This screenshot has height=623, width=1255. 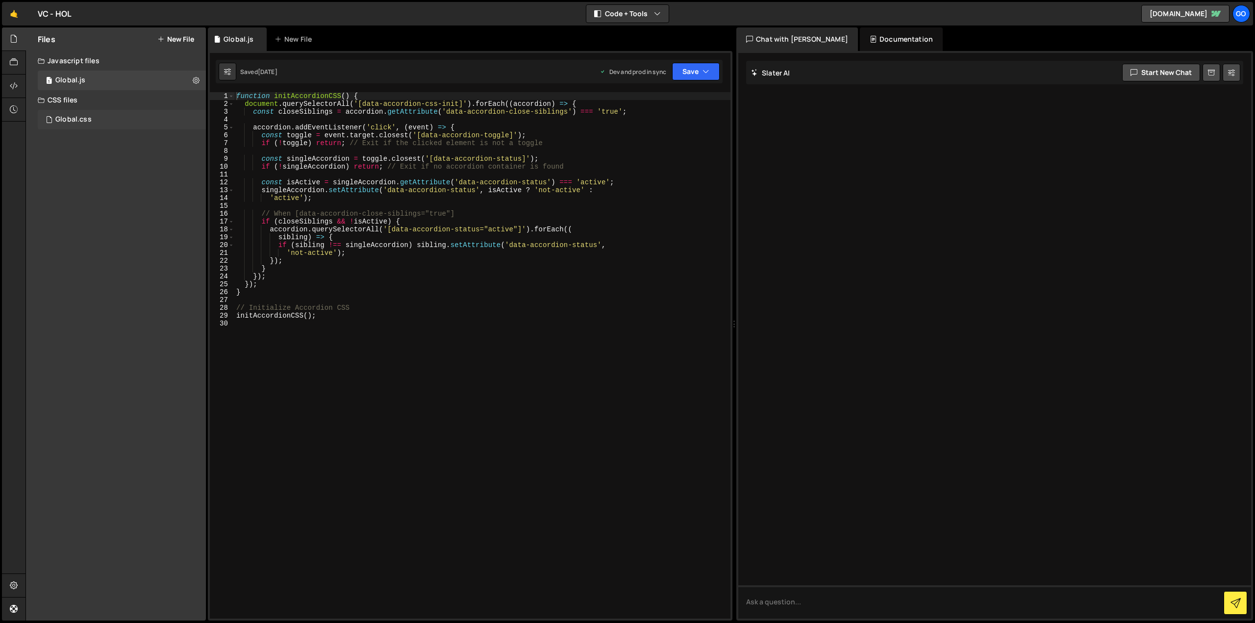 I want to click on div: 16, so click(x=222, y=214).